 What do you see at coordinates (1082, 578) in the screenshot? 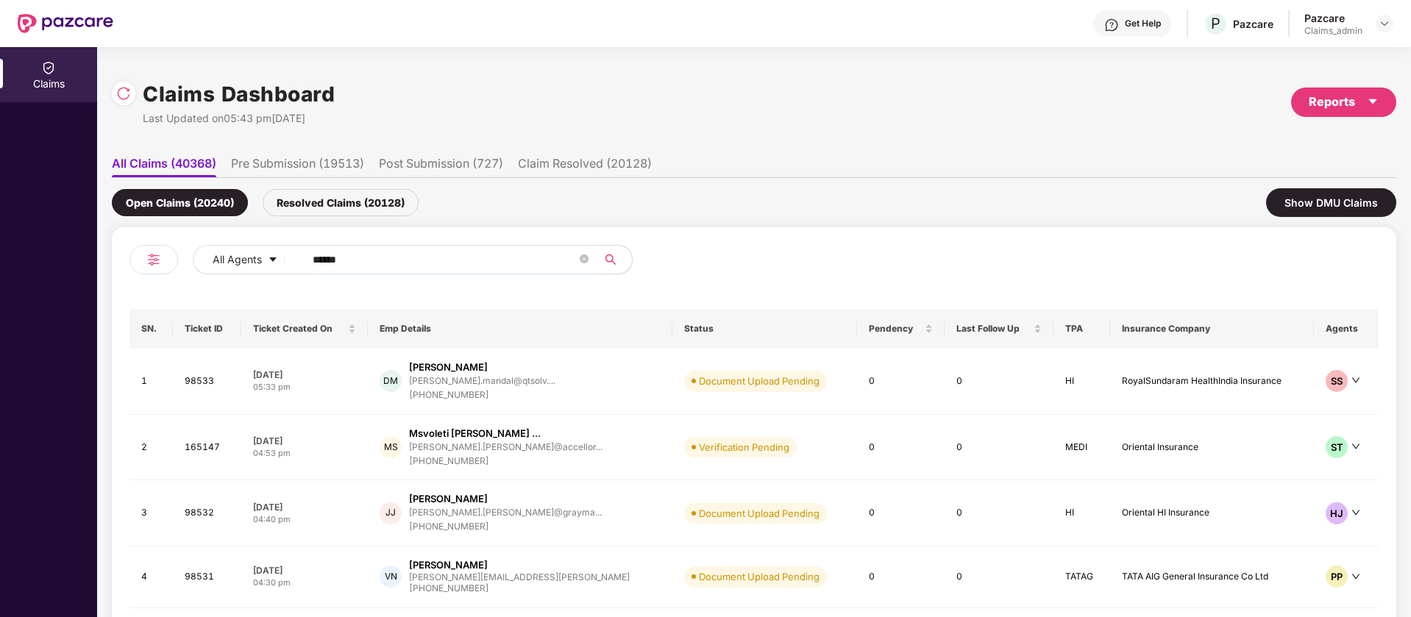
I see `td: TATAG` at bounding box center [1082, 578].